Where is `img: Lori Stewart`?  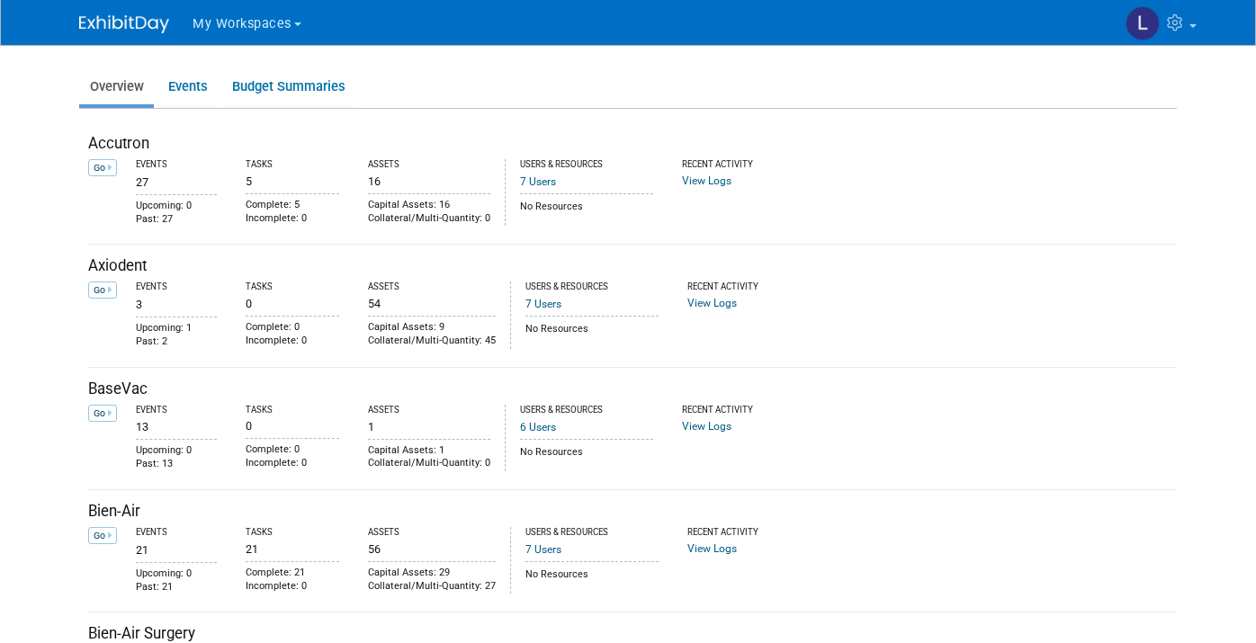
img: Lori Stewart is located at coordinates (1143, 23).